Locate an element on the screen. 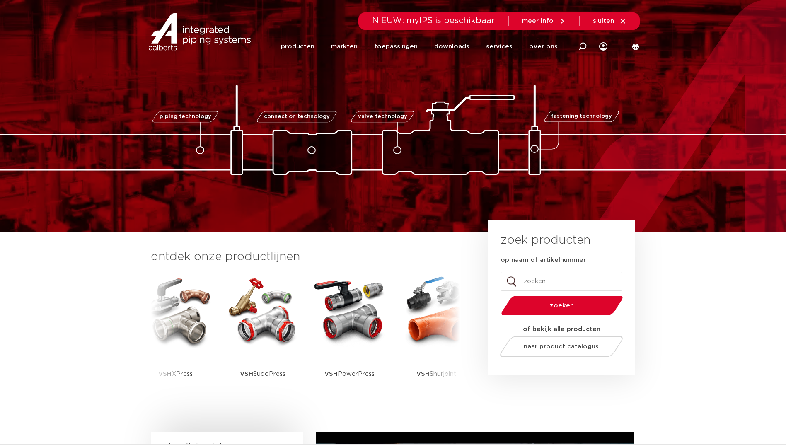 The width and height of the screenshot is (786, 445). a: VSHShurjoint is located at coordinates (437, 337).